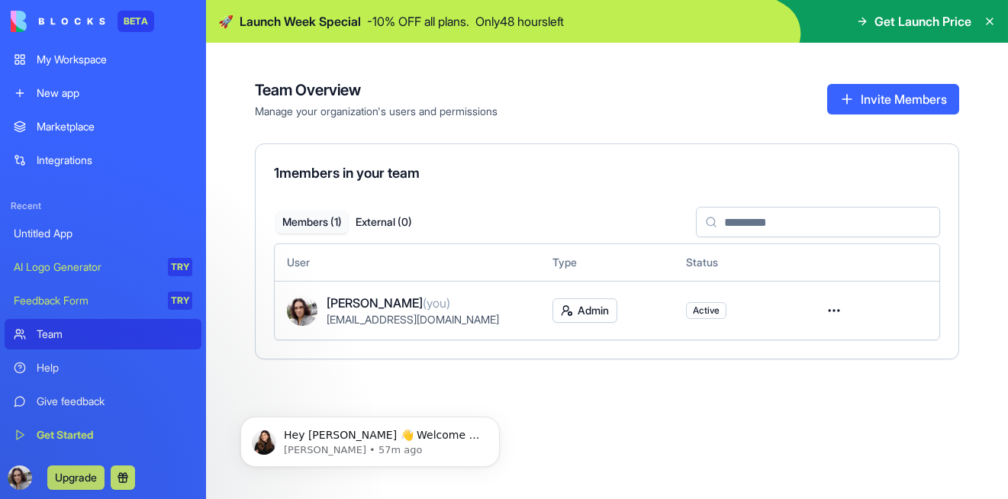 The width and height of the screenshot is (1008, 499). Describe the element at coordinates (520, 21) in the screenshot. I see `p: Only 48 hours left` at that location.